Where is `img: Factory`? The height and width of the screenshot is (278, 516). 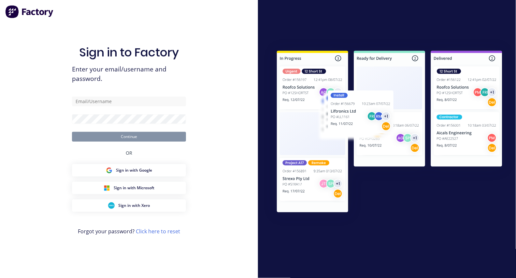 img: Factory is located at coordinates (30, 12).